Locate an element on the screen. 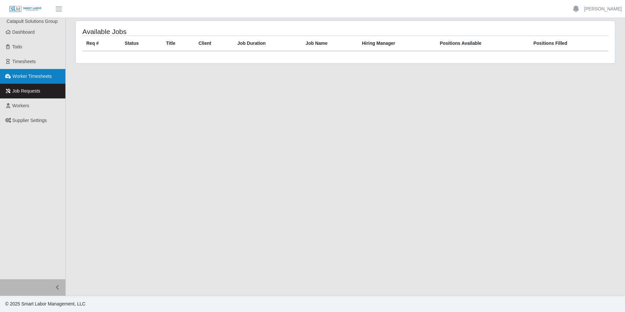 Image resolution: width=625 pixels, height=312 pixels. span: Workers is located at coordinates (21, 106).